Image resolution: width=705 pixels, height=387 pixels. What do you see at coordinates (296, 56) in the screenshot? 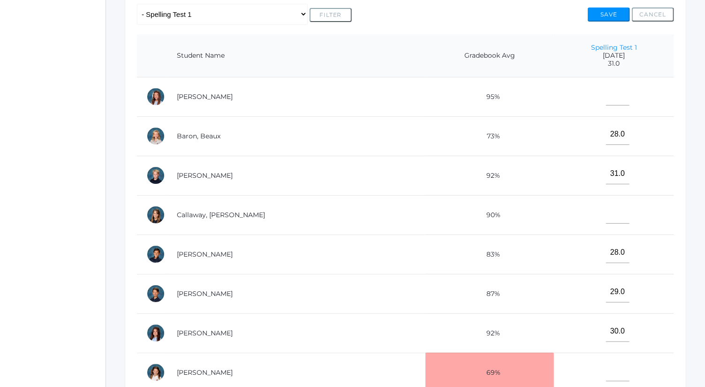
I see `th: Student Name` at bounding box center [296, 56].